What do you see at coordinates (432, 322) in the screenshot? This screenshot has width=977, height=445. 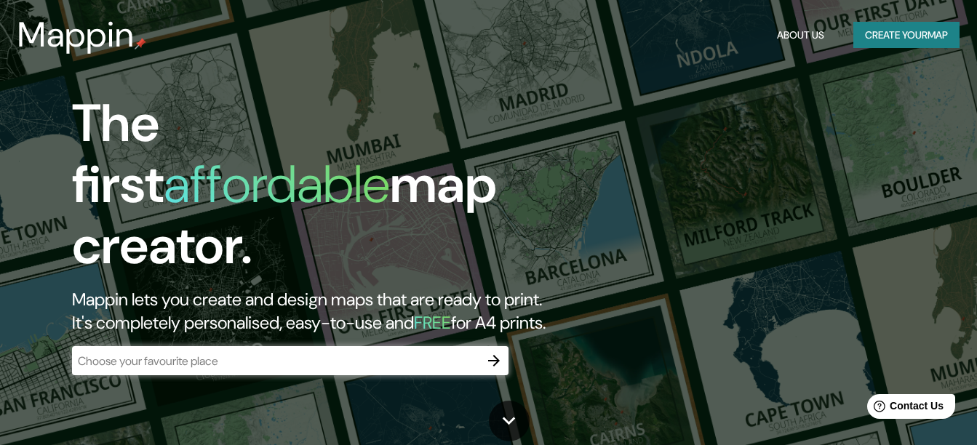 I see `h5: FREE` at bounding box center [432, 322].